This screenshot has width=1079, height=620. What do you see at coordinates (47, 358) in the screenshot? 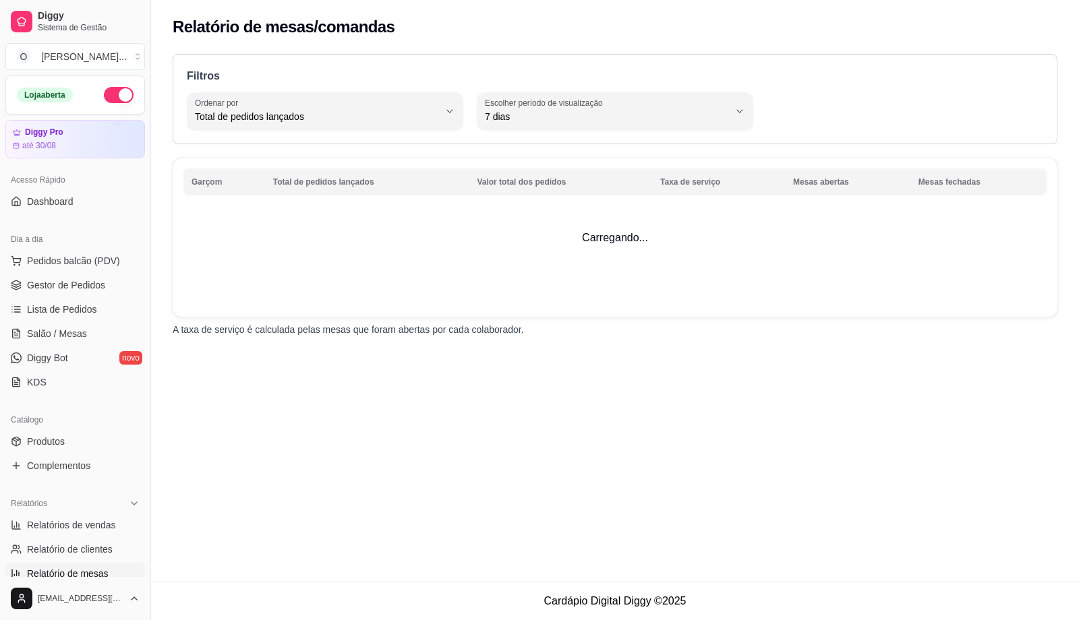
I see `span: Diggy Bot` at bounding box center [47, 358].